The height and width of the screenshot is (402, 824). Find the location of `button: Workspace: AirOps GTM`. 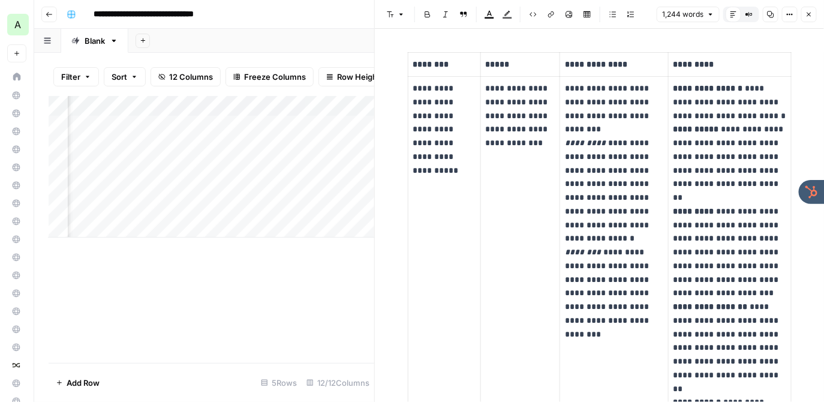

button: Workspace: AirOps GTM is located at coordinates (17, 25).